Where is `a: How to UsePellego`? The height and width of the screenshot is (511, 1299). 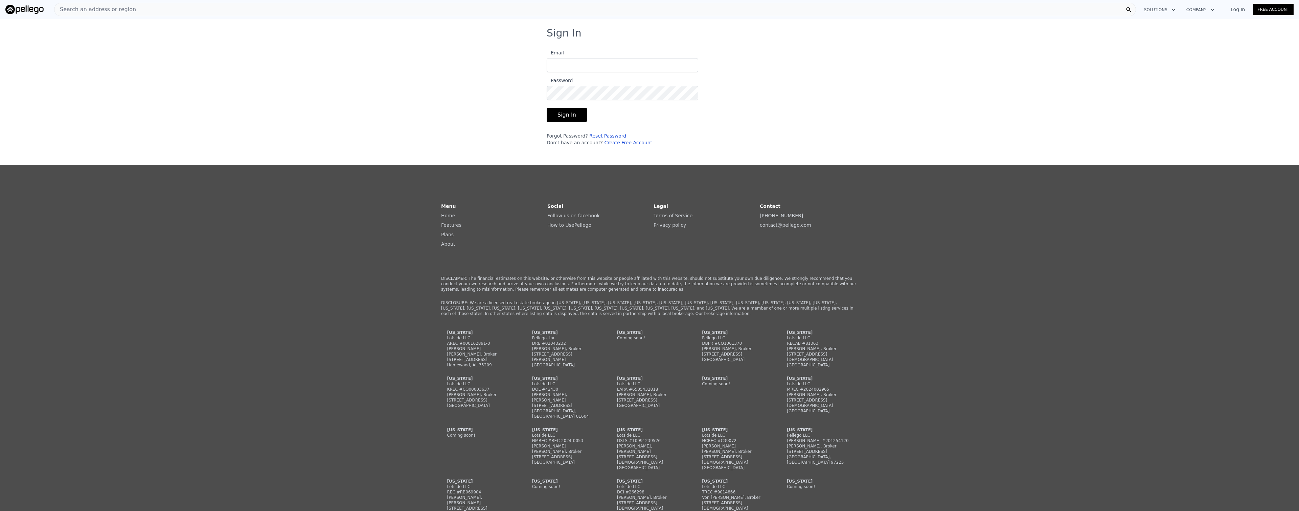
a: How to UsePellego is located at coordinates (569, 225).